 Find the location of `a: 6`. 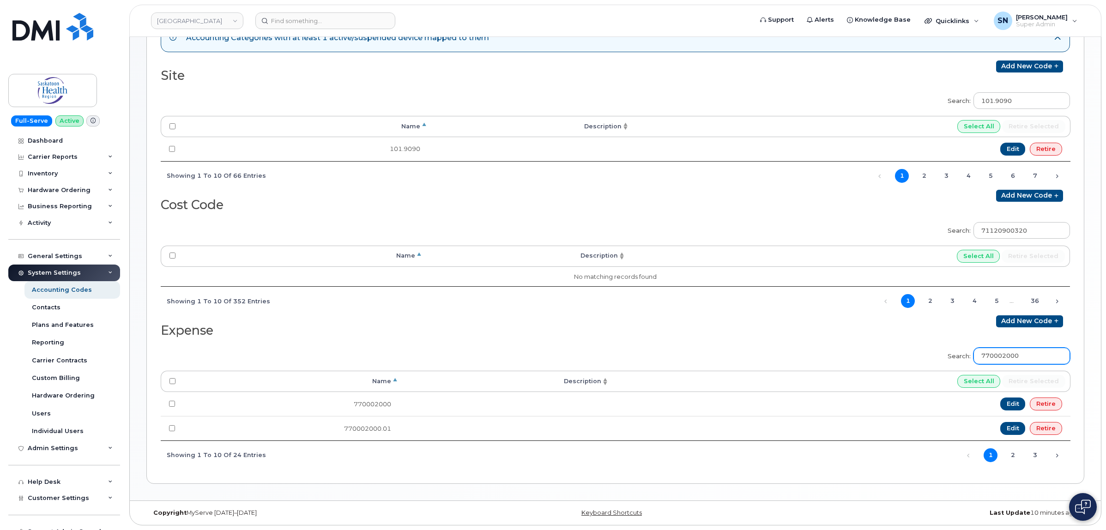

a: 6 is located at coordinates (1013, 176).